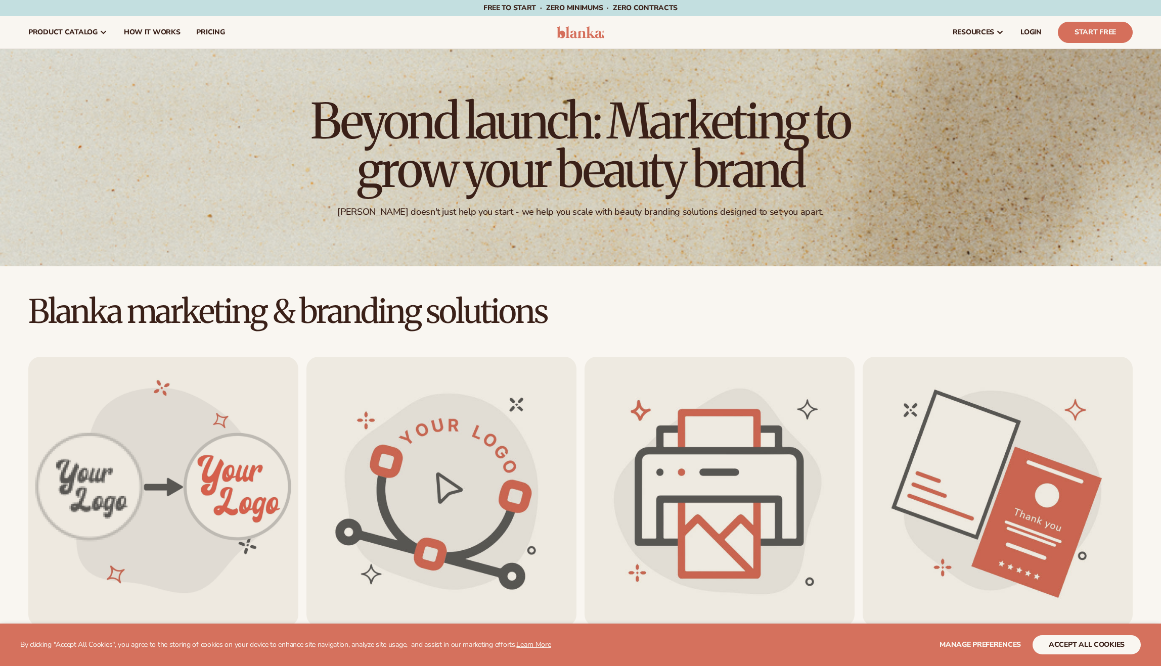 This screenshot has height=666, width=1161. Describe the element at coordinates (581, 32) in the screenshot. I see `img: logo` at that location.